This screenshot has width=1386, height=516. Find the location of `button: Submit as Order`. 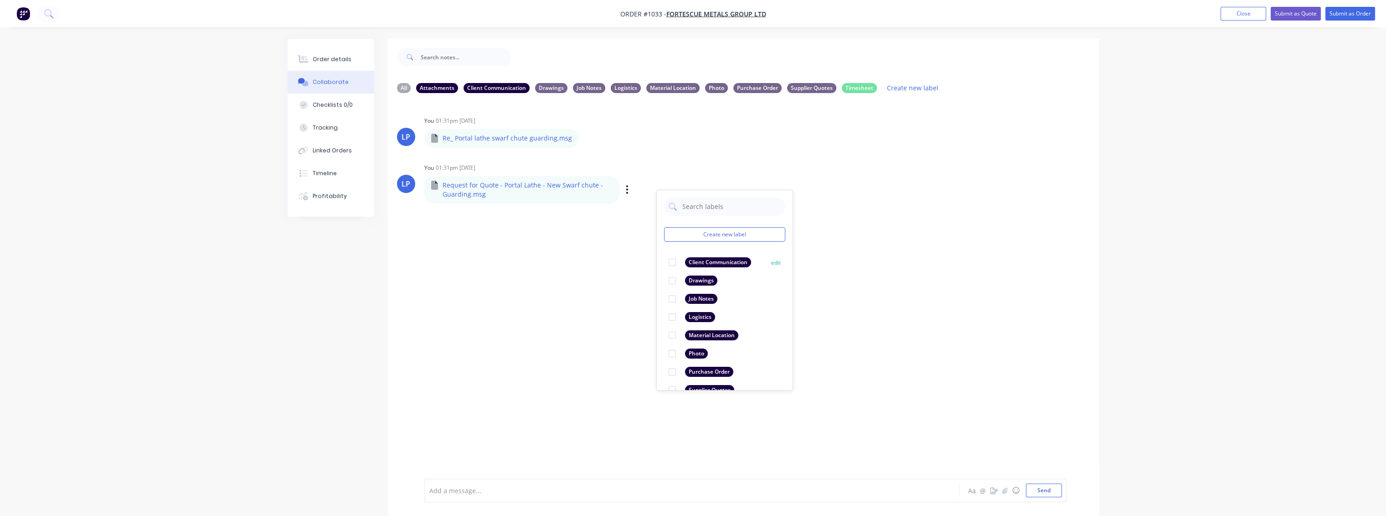

button: Submit as Order is located at coordinates (1350, 14).